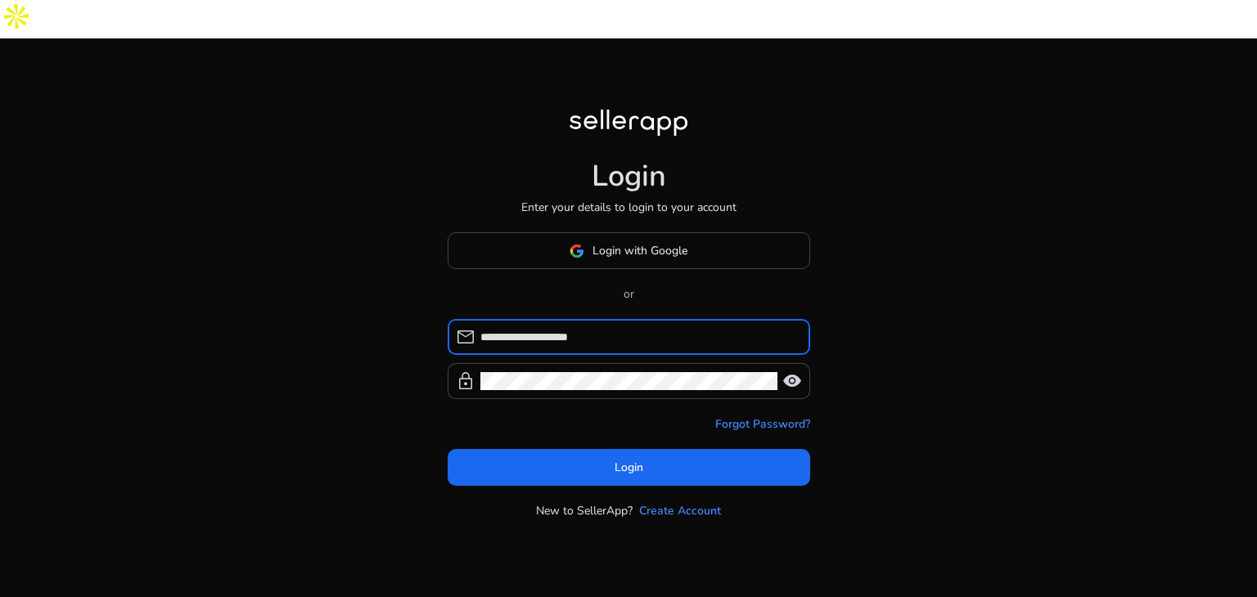 This screenshot has height=597, width=1257. I want to click on img: google-logo.svg, so click(577, 251).